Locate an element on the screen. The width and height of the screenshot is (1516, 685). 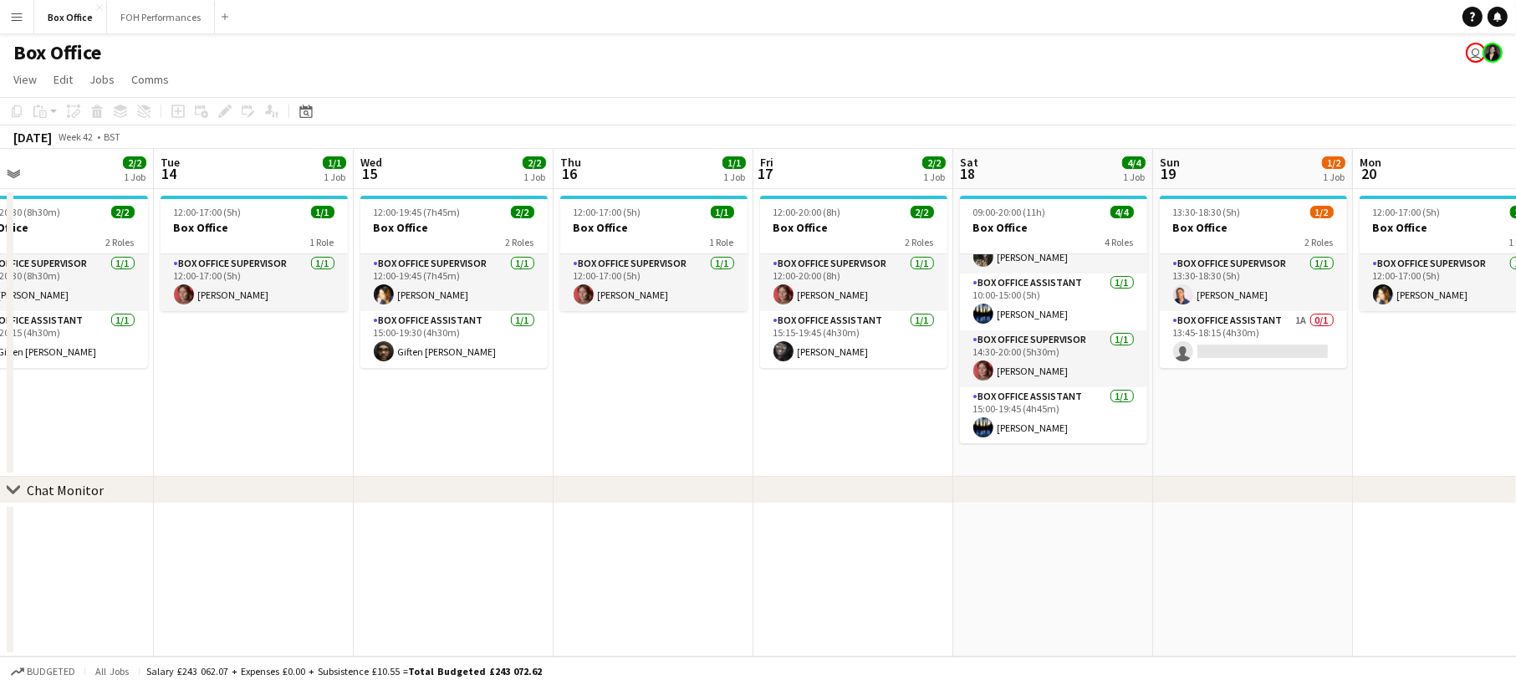
span: 18 is located at coordinates (967, 173).